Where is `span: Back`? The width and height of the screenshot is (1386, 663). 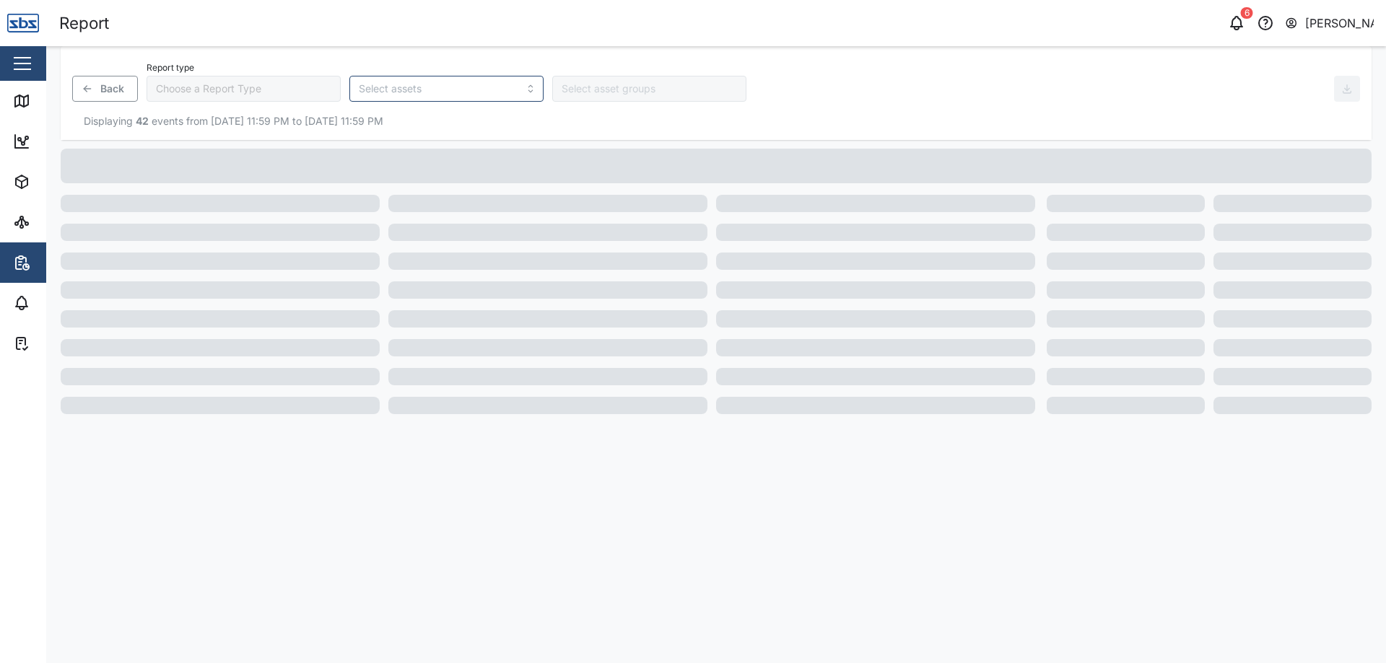
span: Back is located at coordinates (112, 89).